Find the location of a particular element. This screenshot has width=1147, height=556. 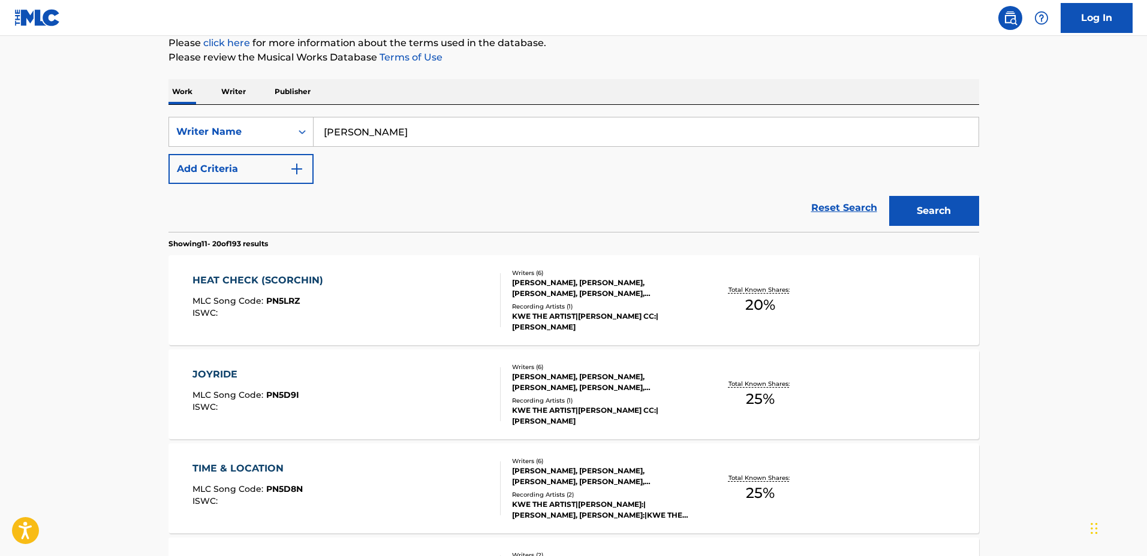

form: Search Form is located at coordinates (574, 174).